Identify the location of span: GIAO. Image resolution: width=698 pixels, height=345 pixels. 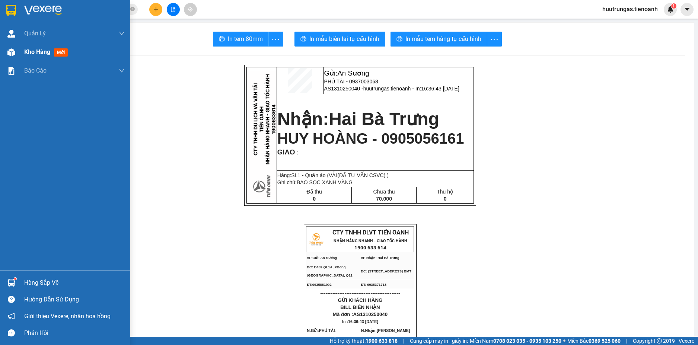
(286, 152).